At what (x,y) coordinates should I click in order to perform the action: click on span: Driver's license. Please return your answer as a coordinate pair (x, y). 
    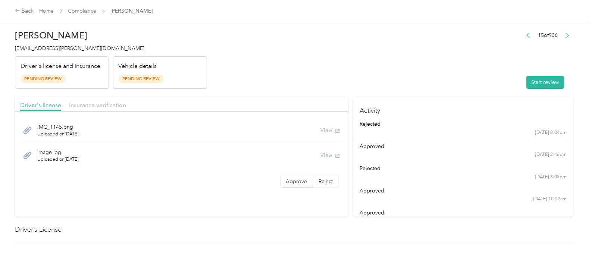
    Looking at the image, I should click on (41, 105).